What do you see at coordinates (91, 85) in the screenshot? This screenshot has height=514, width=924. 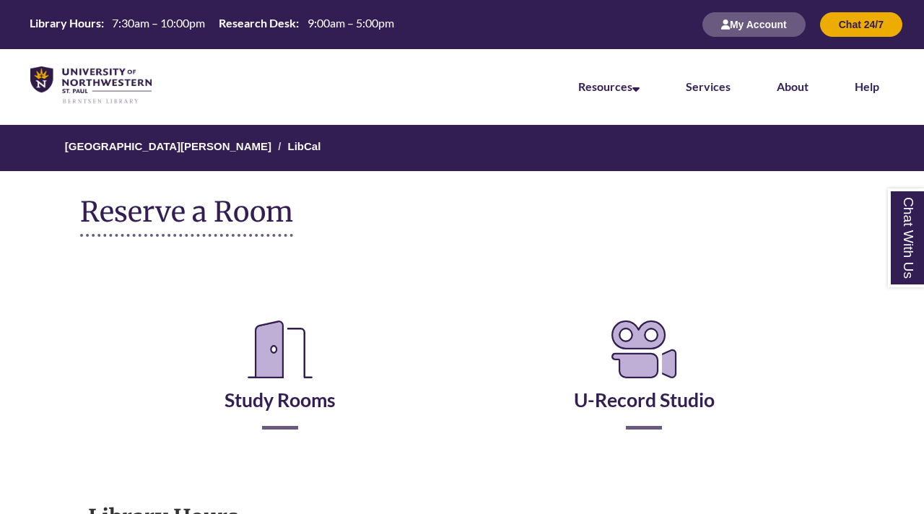 I see `img: UNWSP Library Logo` at bounding box center [91, 85].